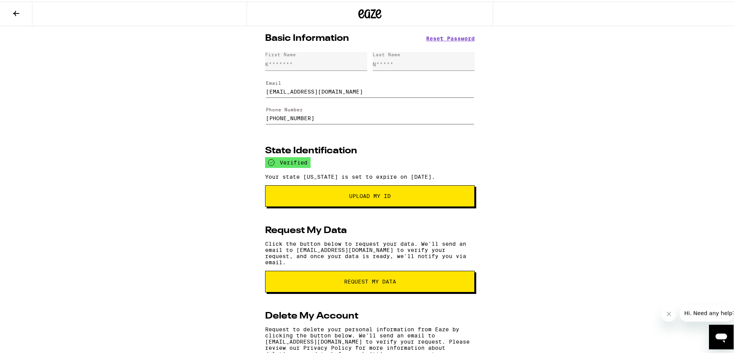 The width and height of the screenshot is (734, 354). What do you see at coordinates (370, 113) in the screenshot?
I see `form: Edit Phone Number` at bounding box center [370, 113].